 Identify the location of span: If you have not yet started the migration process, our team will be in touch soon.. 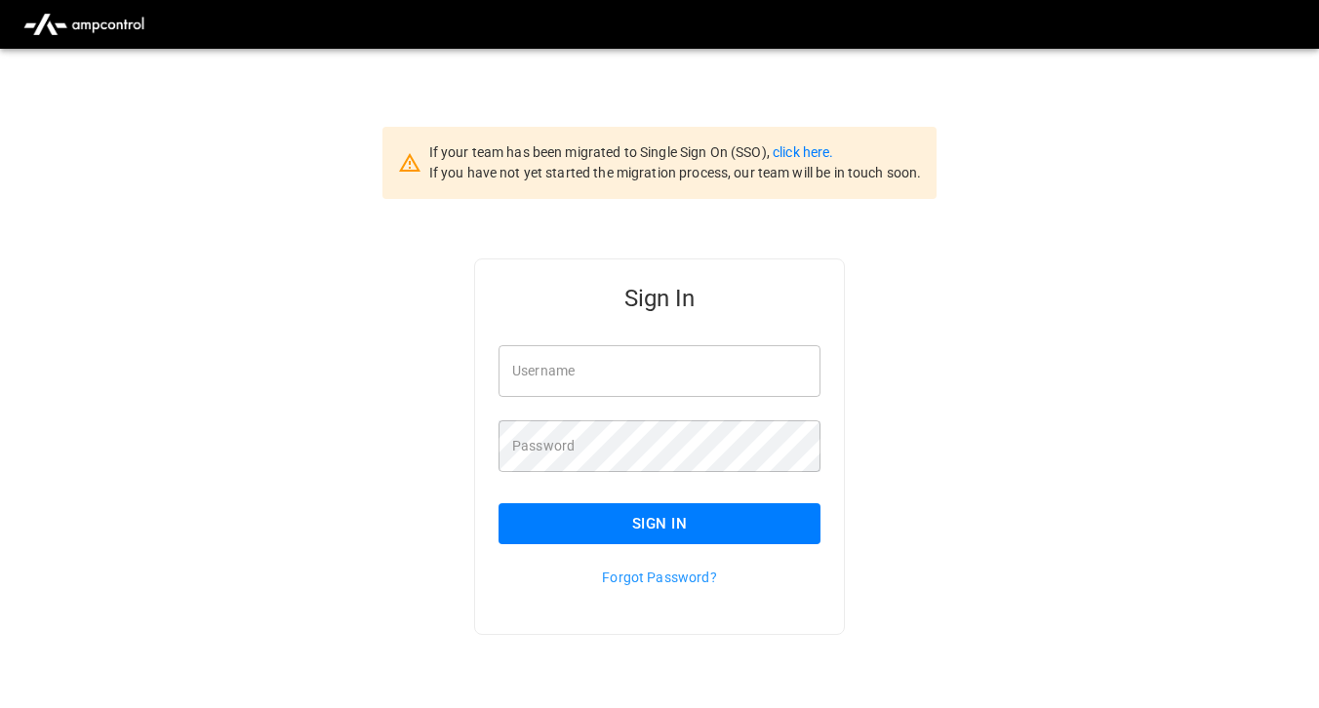
(675, 173).